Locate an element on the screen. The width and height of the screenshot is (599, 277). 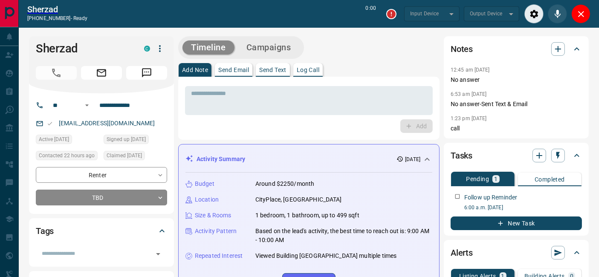
div: Tags is located at coordinates (102, 231).